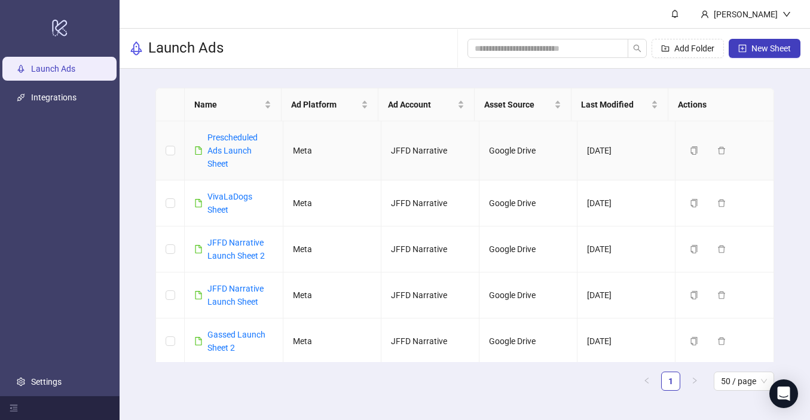 The height and width of the screenshot is (420, 810). I want to click on th: Actions, so click(717, 105).